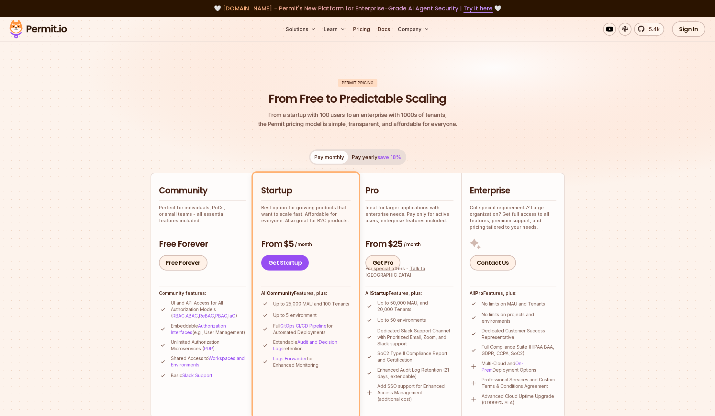  I want to click on p: Up to 50,000 MAU, and 20,000 Tenants, so click(415, 306).